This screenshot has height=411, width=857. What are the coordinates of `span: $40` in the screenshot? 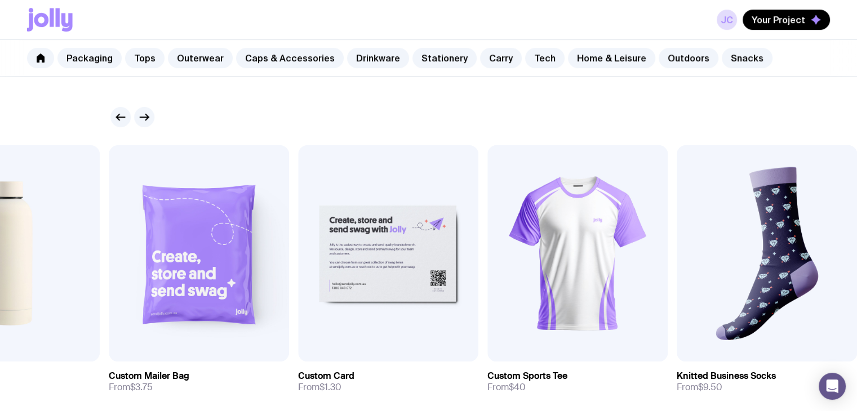 It's located at (517, 387).